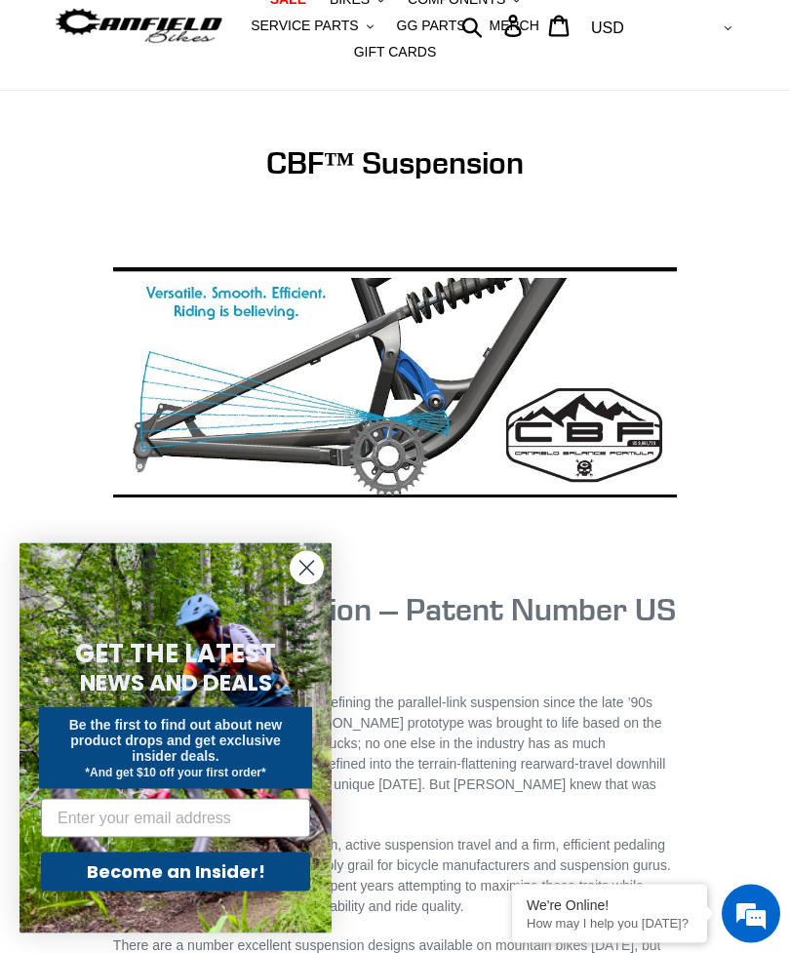 The height and width of the screenshot is (953, 790). I want to click on button: Close dialog, so click(306, 568).